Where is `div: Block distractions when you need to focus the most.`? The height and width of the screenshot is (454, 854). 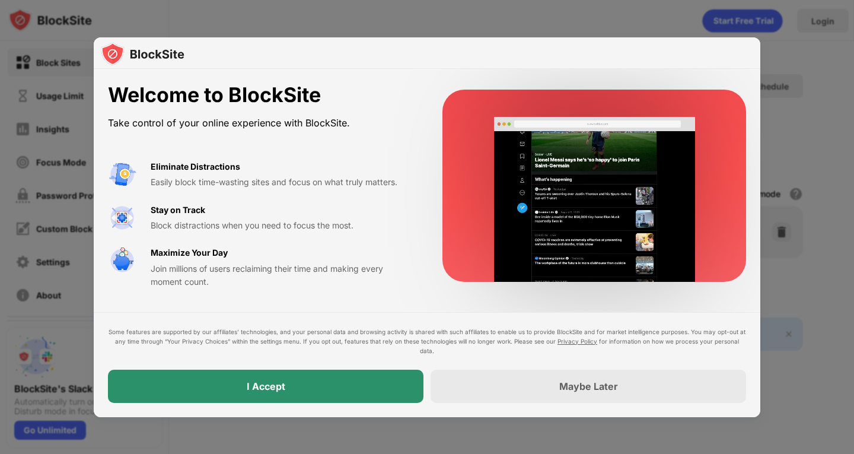
div: Block distractions when you need to focus the most. is located at coordinates (282, 225).